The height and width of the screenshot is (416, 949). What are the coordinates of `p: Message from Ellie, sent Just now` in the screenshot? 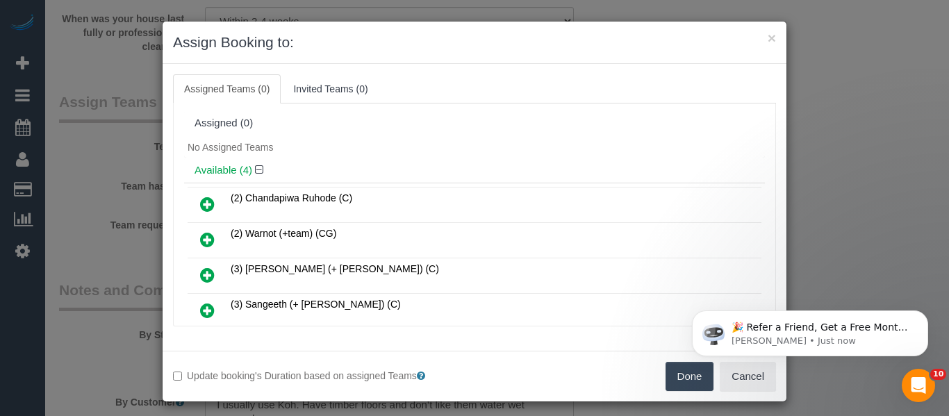 It's located at (150, 60).